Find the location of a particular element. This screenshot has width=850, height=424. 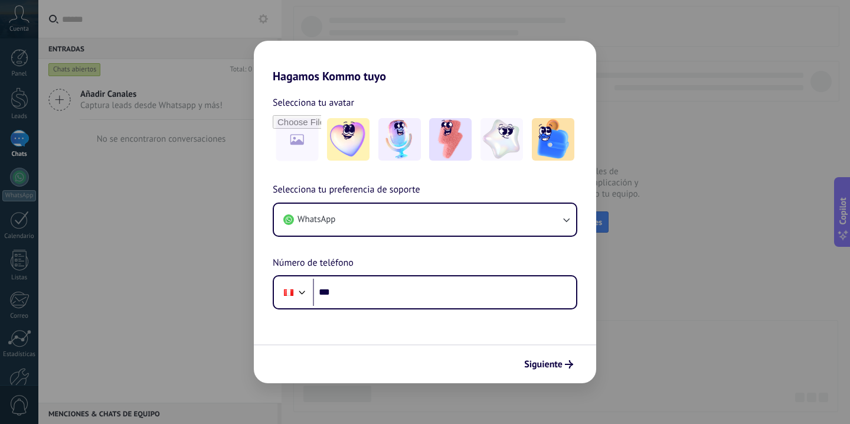

div: Peru: + 51 is located at coordinates (289, 292).